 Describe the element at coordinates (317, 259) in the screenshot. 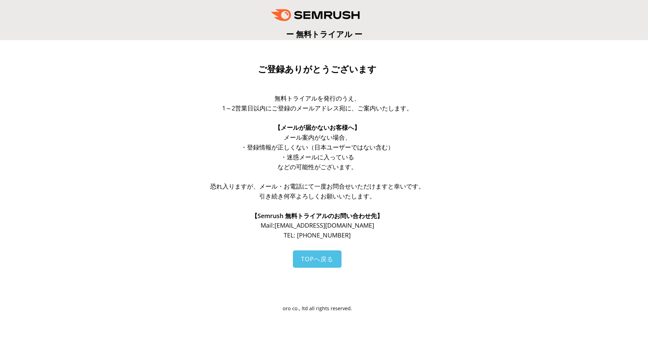

I see `span: TOPへ戻る` at that location.